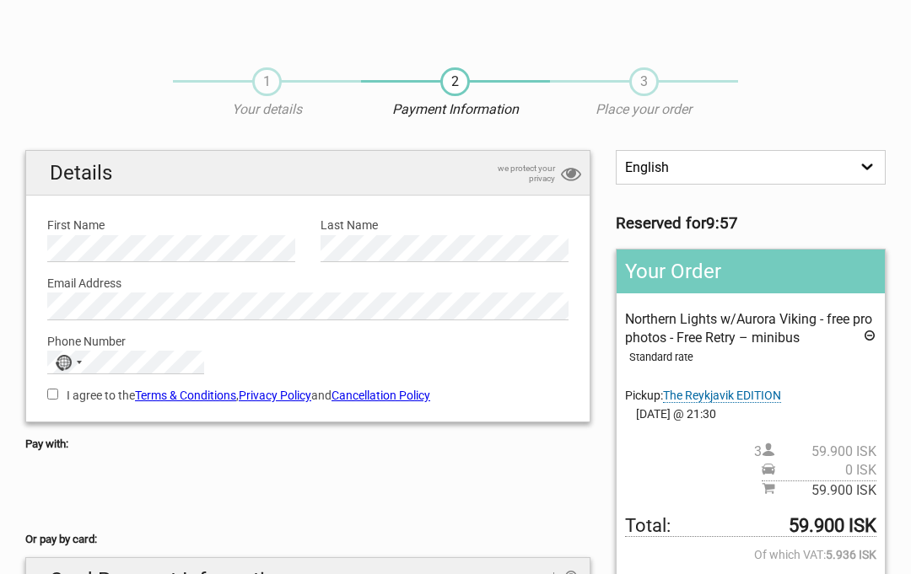 Image resolution: width=911 pixels, height=574 pixels. Describe the element at coordinates (444, 225) in the screenshot. I see `label: Last Name` at that location.